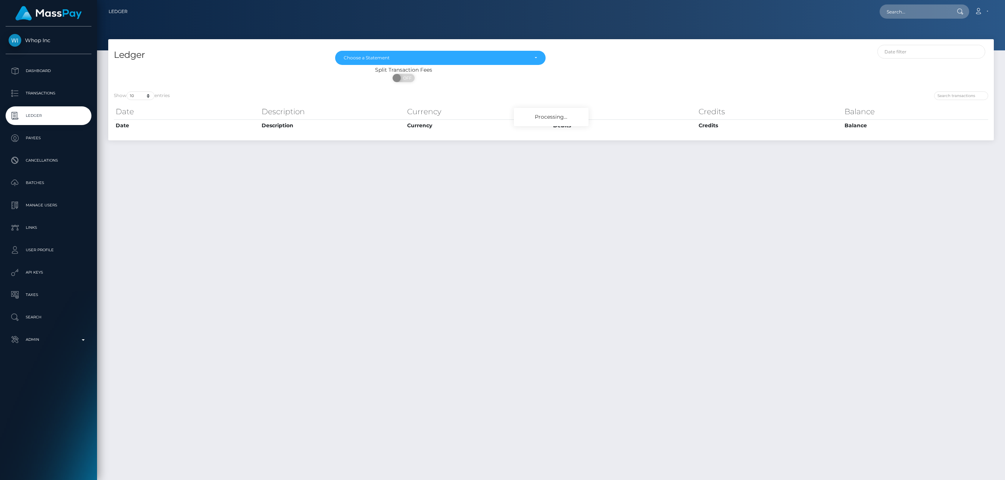  What do you see at coordinates (49, 205) in the screenshot?
I see `a: Manage Users` at bounding box center [49, 205].